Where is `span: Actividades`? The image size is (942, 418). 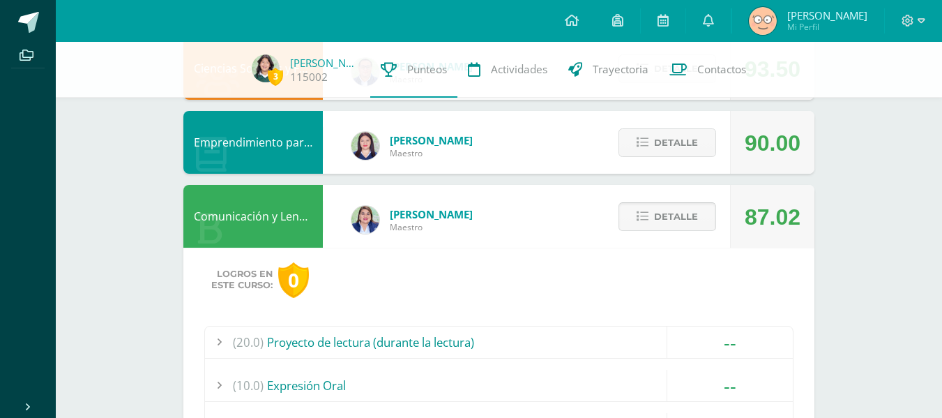 span: Actividades is located at coordinates (519, 69).